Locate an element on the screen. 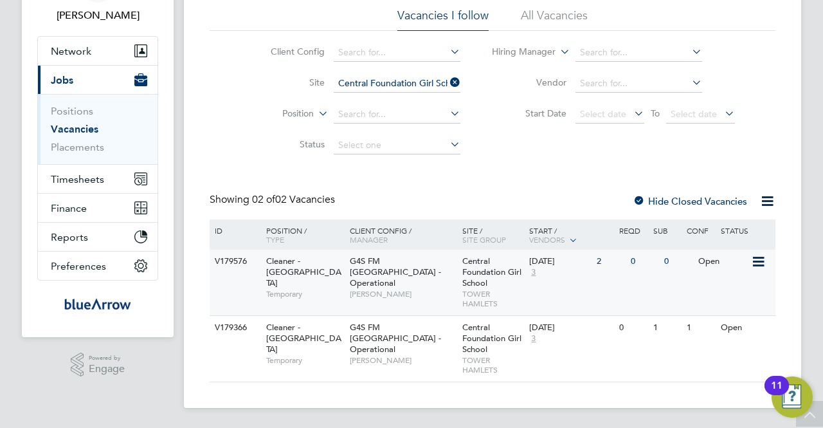 This screenshot has height=428, width=823. a: Powered byEngage is located at coordinates (98, 365).